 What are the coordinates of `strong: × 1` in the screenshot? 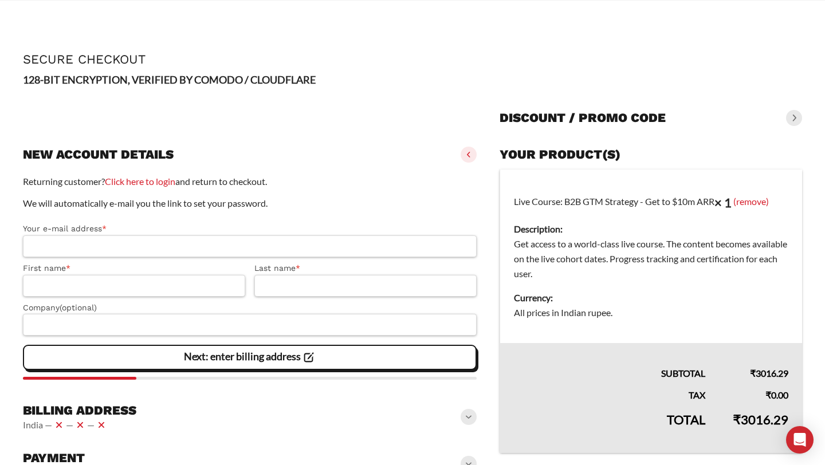 It's located at (723, 202).